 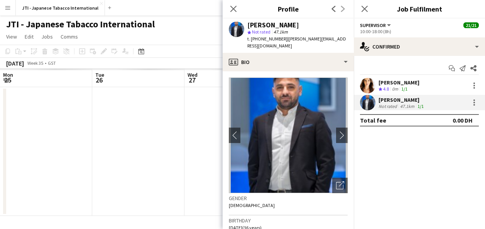 What do you see at coordinates (261, 32) in the screenshot?
I see `span: Not rated` at bounding box center [261, 32].